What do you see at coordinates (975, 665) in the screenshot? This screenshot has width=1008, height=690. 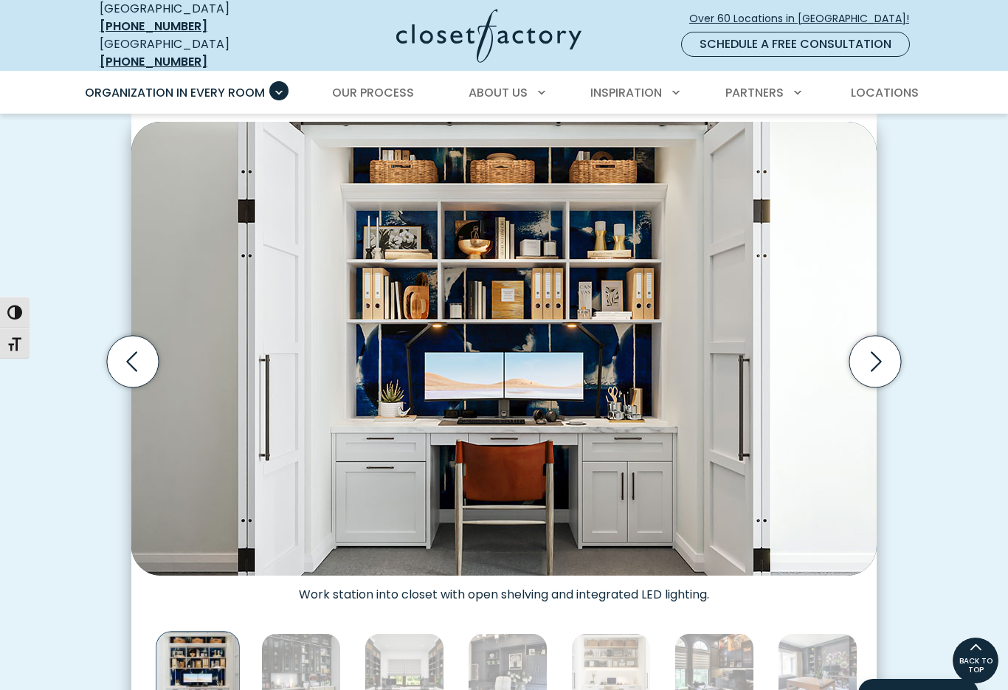 I see `span: BACK TO TOP` at bounding box center [975, 665].